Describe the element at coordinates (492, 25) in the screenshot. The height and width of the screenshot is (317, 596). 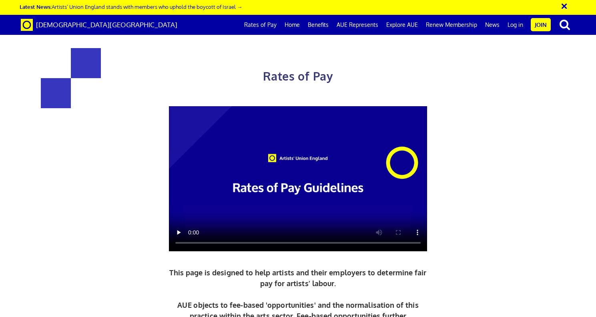
I see `a: News` at that location.